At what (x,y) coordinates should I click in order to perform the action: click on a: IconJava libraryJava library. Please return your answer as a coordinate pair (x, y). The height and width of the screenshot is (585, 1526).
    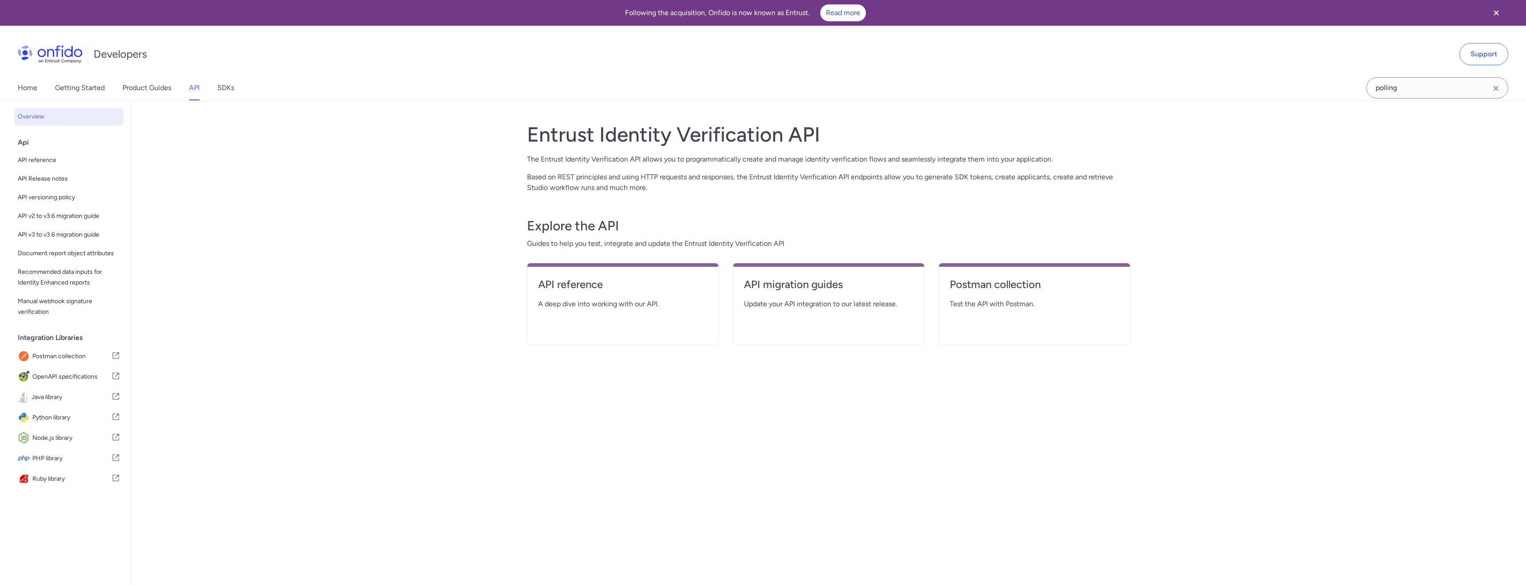
    Looking at the image, I should click on (69, 397).